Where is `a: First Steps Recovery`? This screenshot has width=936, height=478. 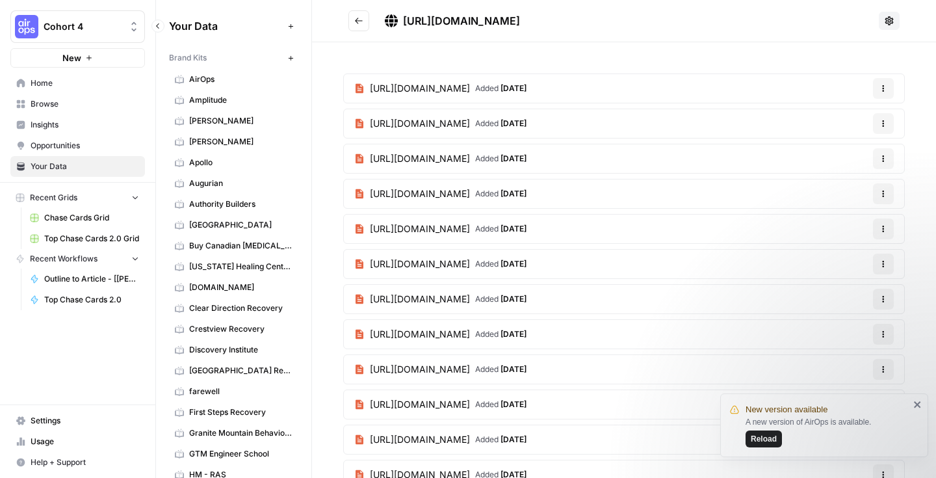 a: First Steps Recovery is located at coordinates (233, 412).